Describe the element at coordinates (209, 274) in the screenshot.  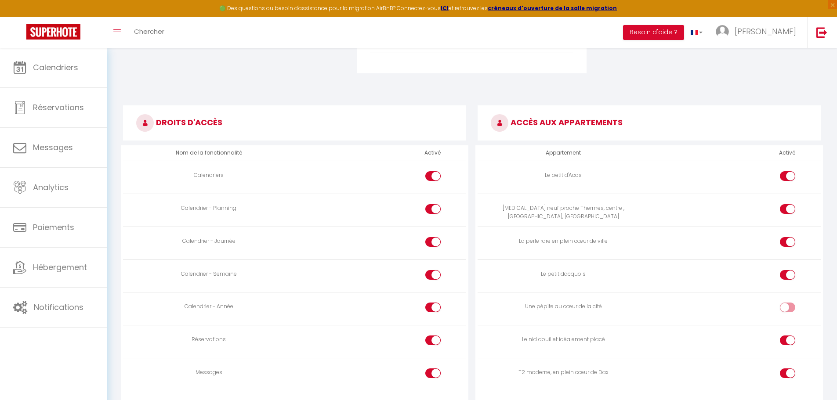
I see `div: Calendrier - Semaine` at that location.